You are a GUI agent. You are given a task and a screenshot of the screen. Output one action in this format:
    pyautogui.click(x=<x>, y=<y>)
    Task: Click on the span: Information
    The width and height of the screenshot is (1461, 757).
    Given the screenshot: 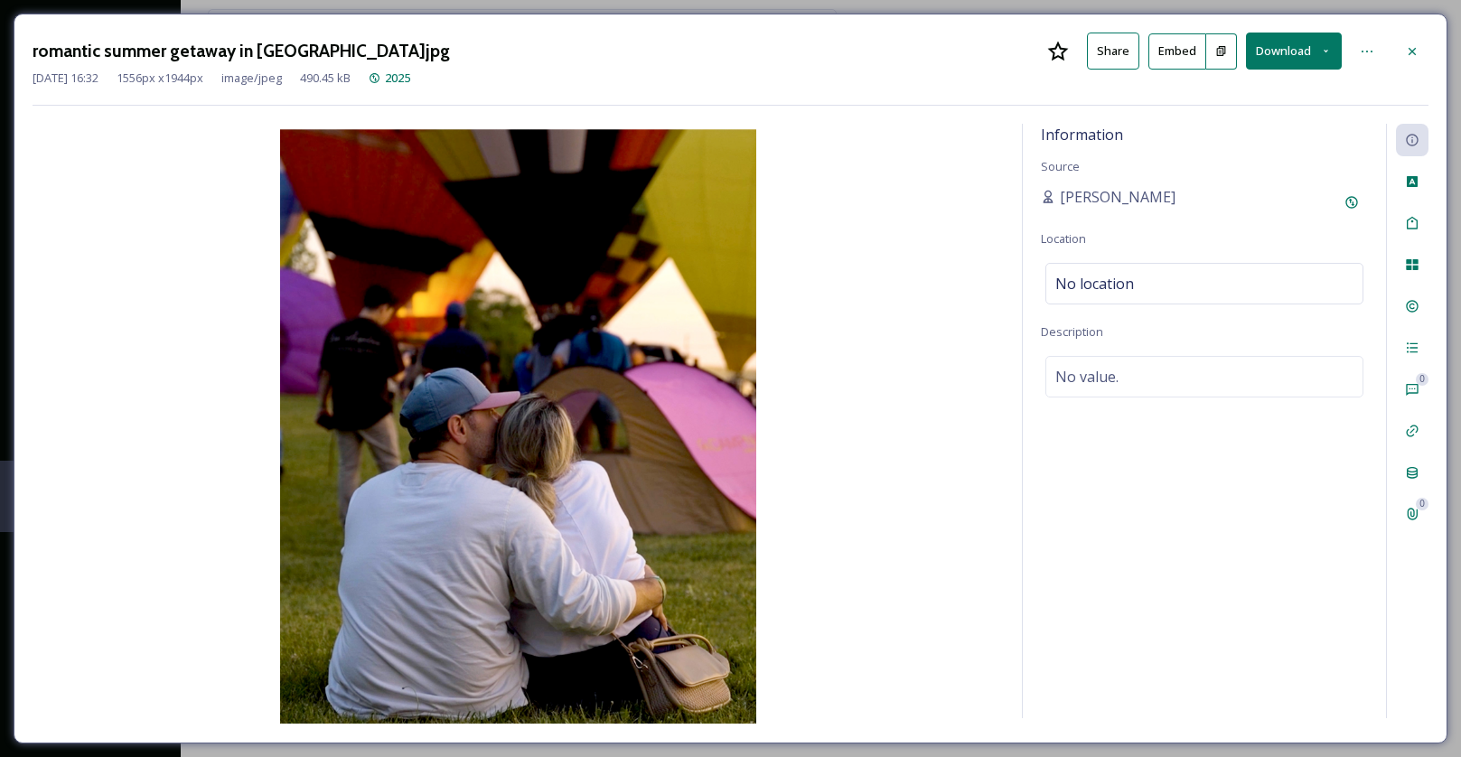 What is the action you would take?
    pyautogui.click(x=1081, y=135)
    